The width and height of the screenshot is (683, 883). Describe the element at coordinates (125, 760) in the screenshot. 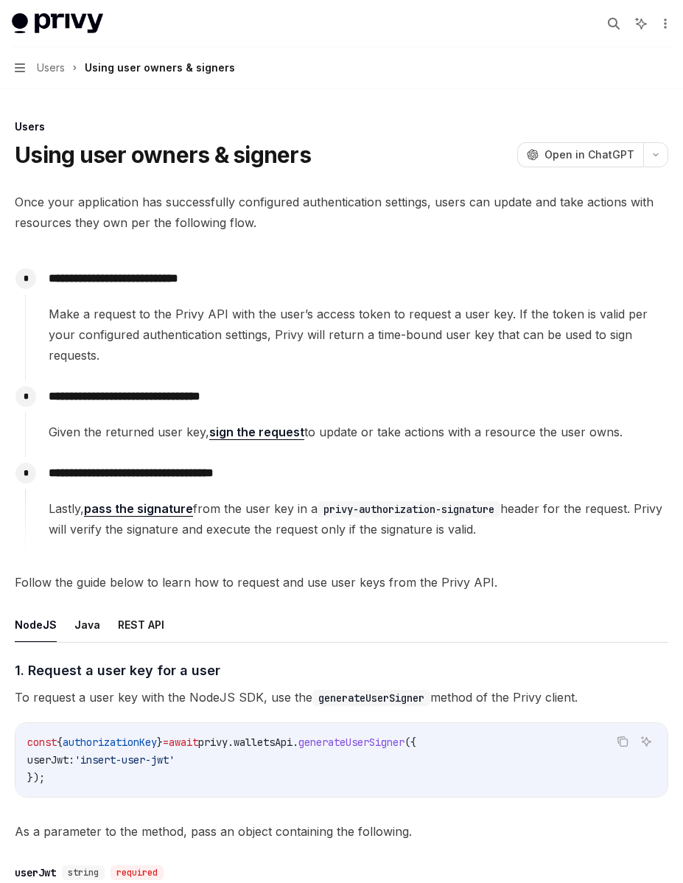

I see `span: 'insert-user-jwt'` at that location.